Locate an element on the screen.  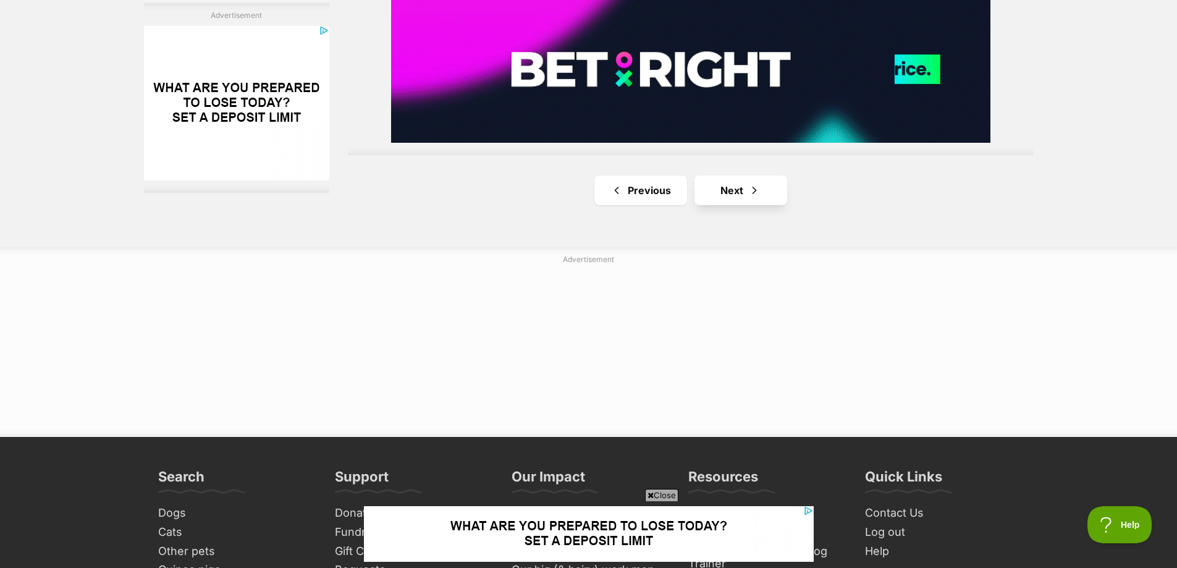
div: Advertisement is located at coordinates (237, 98).